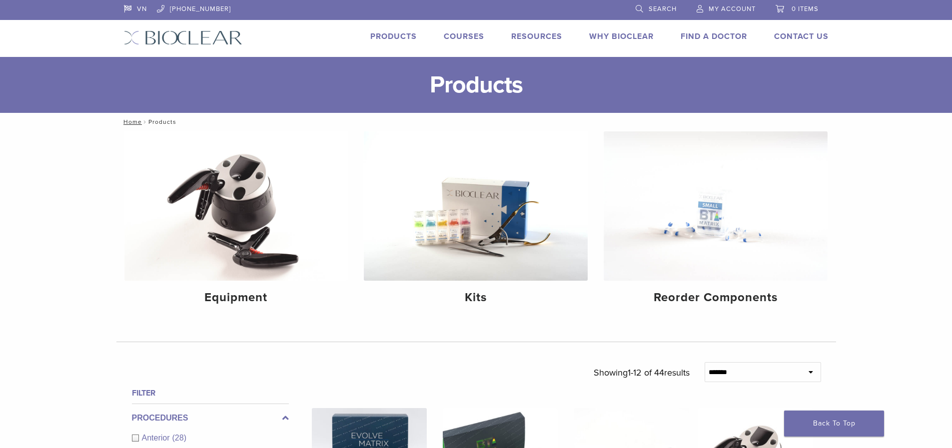 The height and width of the screenshot is (448, 952). What do you see at coordinates (642, 373) in the screenshot?
I see `p: Showing results` at bounding box center [642, 373].